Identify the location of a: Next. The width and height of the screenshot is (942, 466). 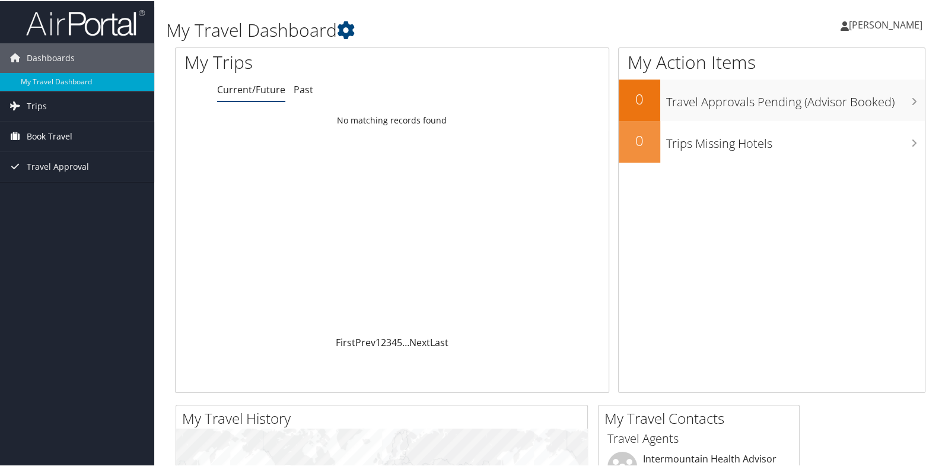
(419, 341).